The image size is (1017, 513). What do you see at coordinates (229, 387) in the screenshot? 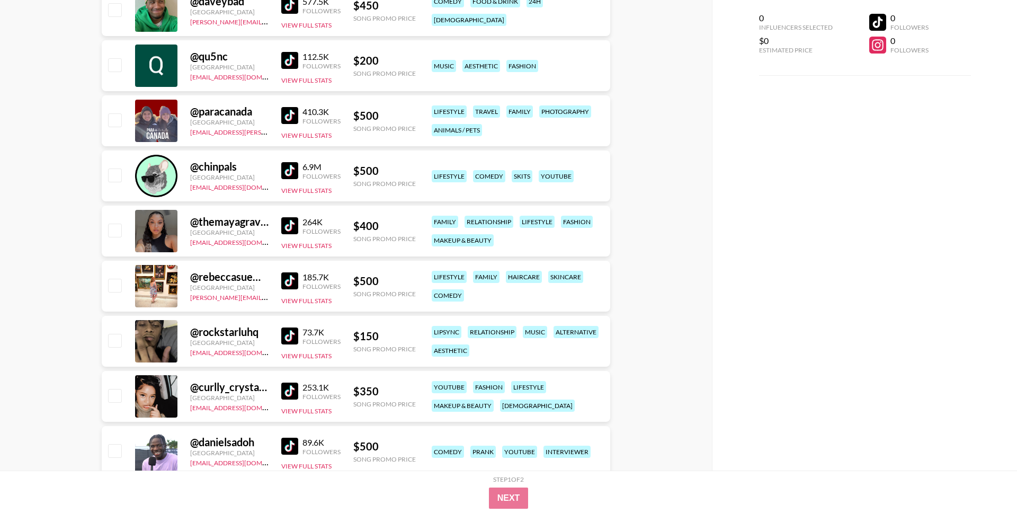
I see `div: @ curlly_crystallzz` at bounding box center [229, 387].